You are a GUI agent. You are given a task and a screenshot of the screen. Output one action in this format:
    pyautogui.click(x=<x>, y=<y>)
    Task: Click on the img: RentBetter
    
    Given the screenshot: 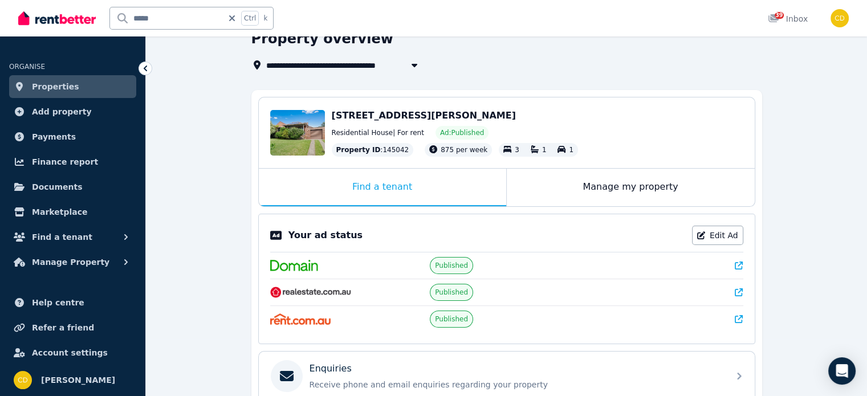 What is the action you would take?
    pyautogui.click(x=57, y=18)
    